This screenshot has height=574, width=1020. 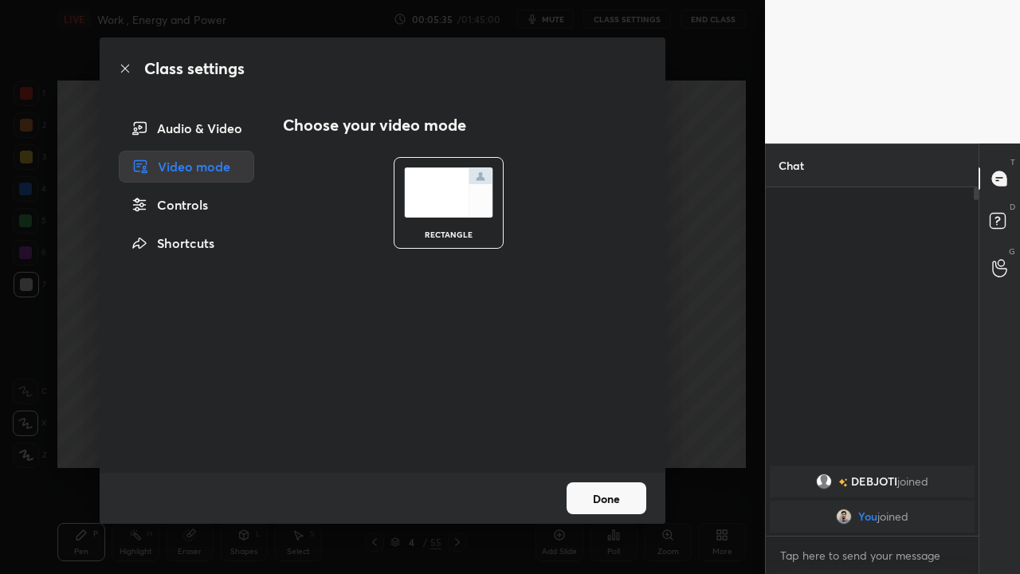 What do you see at coordinates (1012, 251) in the screenshot?
I see `p: G` at bounding box center [1012, 251].